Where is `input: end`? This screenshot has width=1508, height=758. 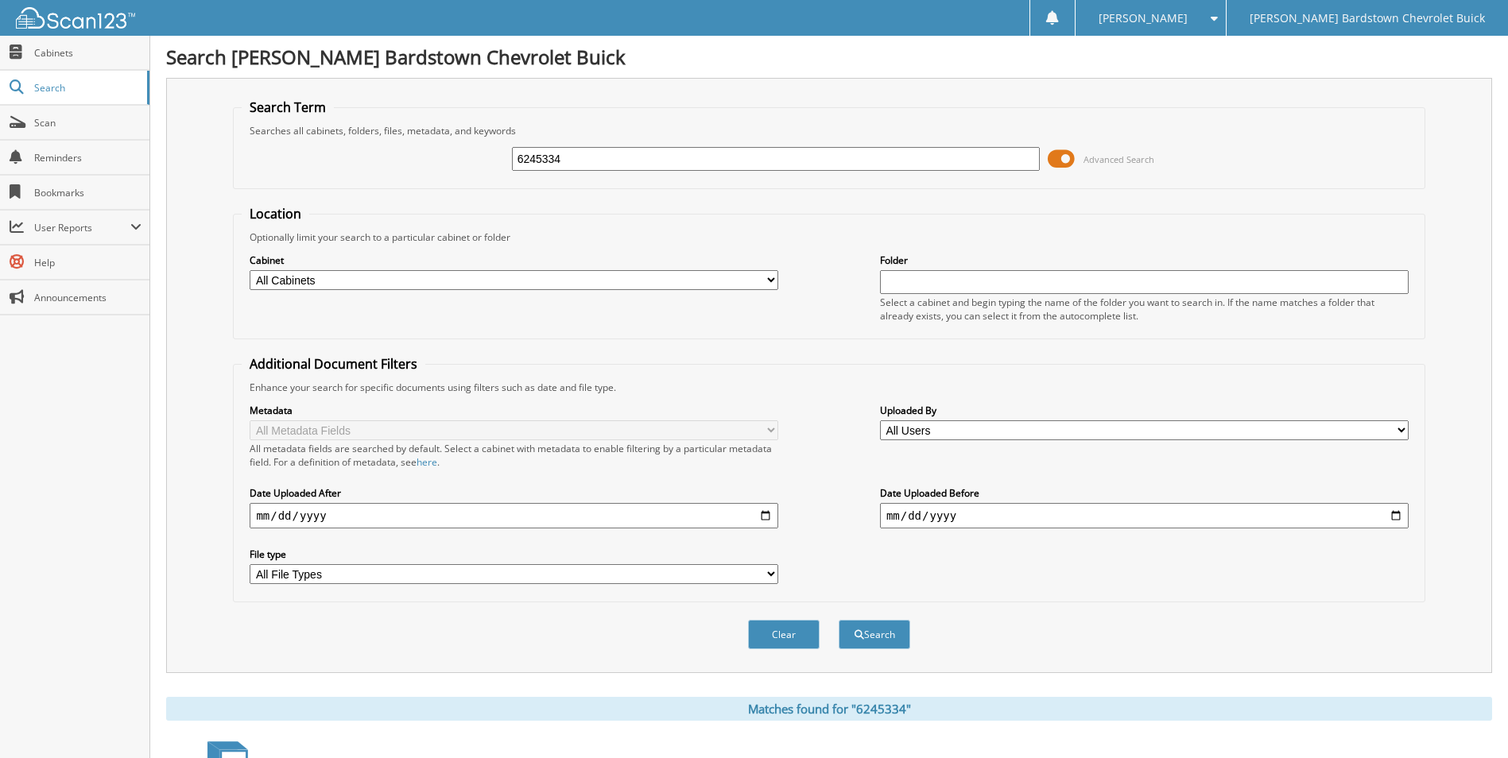
input: end is located at coordinates (1144, 516).